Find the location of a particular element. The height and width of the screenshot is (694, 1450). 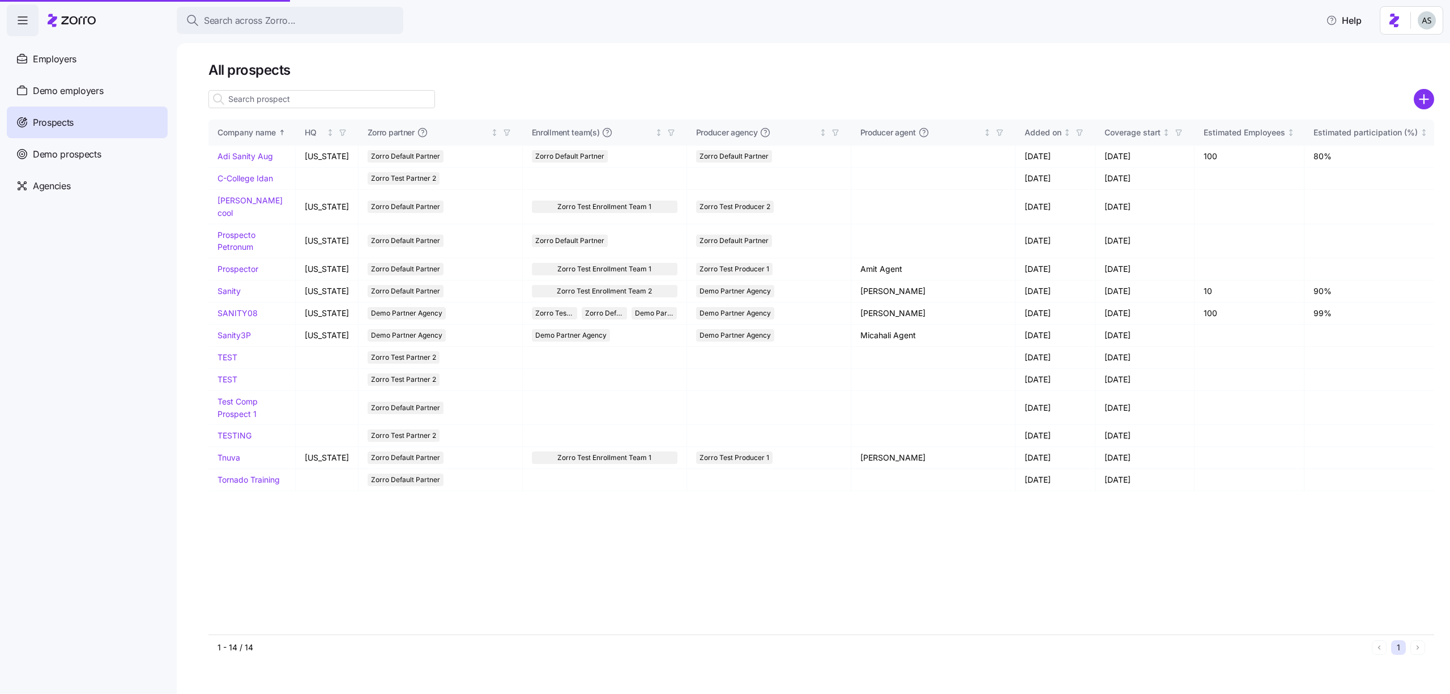

span: Enrollment team(s) is located at coordinates (566, 133).